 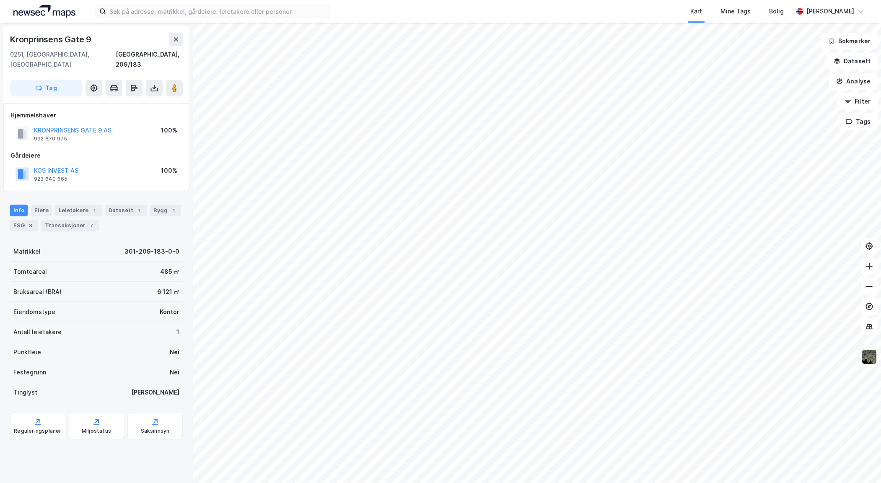 What do you see at coordinates (50, 139) in the screenshot?
I see `div: 992 670 975` at bounding box center [50, 139].